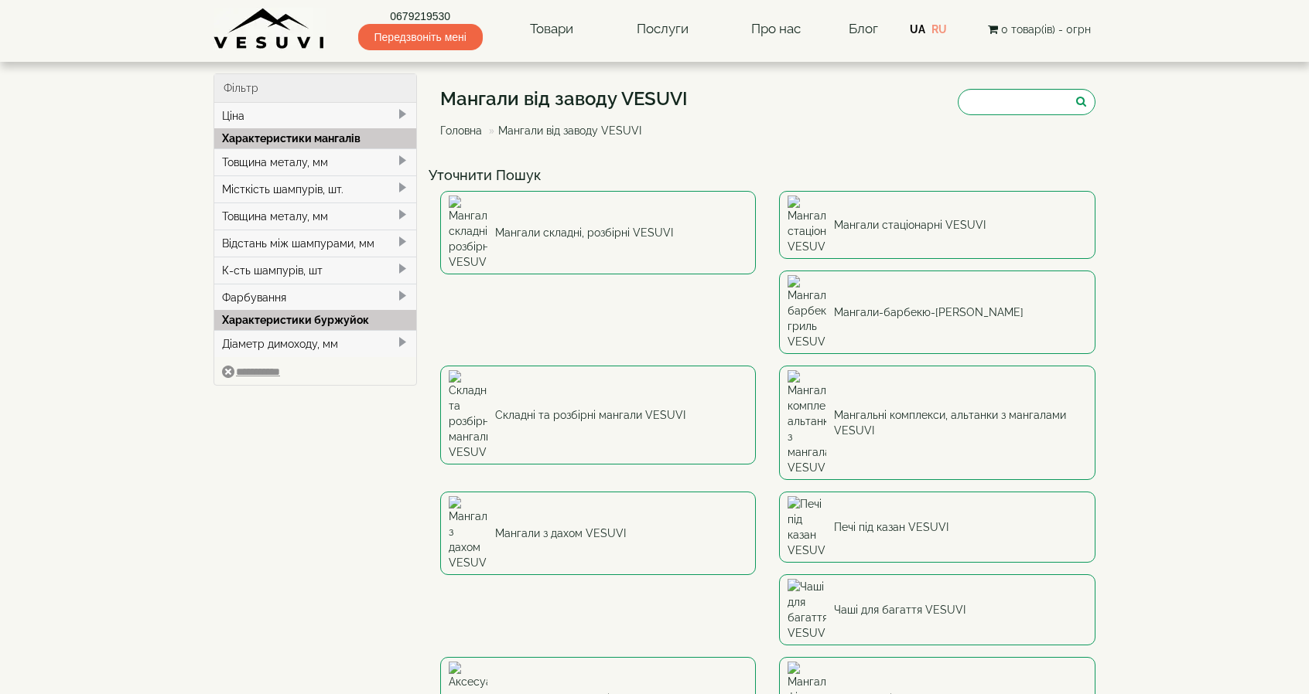 Image resolution: width=1309 pixels, height=694 pixels. What do you see at coordinates (917, 29) in the screenshot?
I see `a: UA` at bounding box center [917, 29].